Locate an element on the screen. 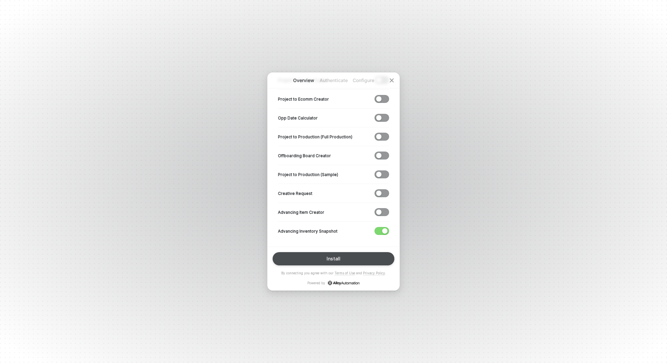  p: Advancing Item Creator is located at coordinates (301, 212).